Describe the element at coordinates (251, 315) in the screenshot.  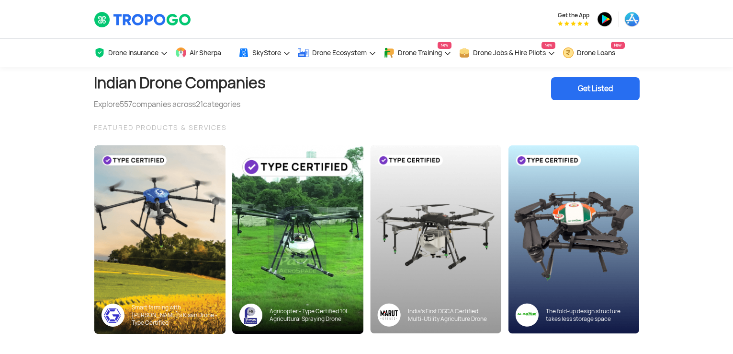
I see `img: paras-logo-banner.png` at that location.